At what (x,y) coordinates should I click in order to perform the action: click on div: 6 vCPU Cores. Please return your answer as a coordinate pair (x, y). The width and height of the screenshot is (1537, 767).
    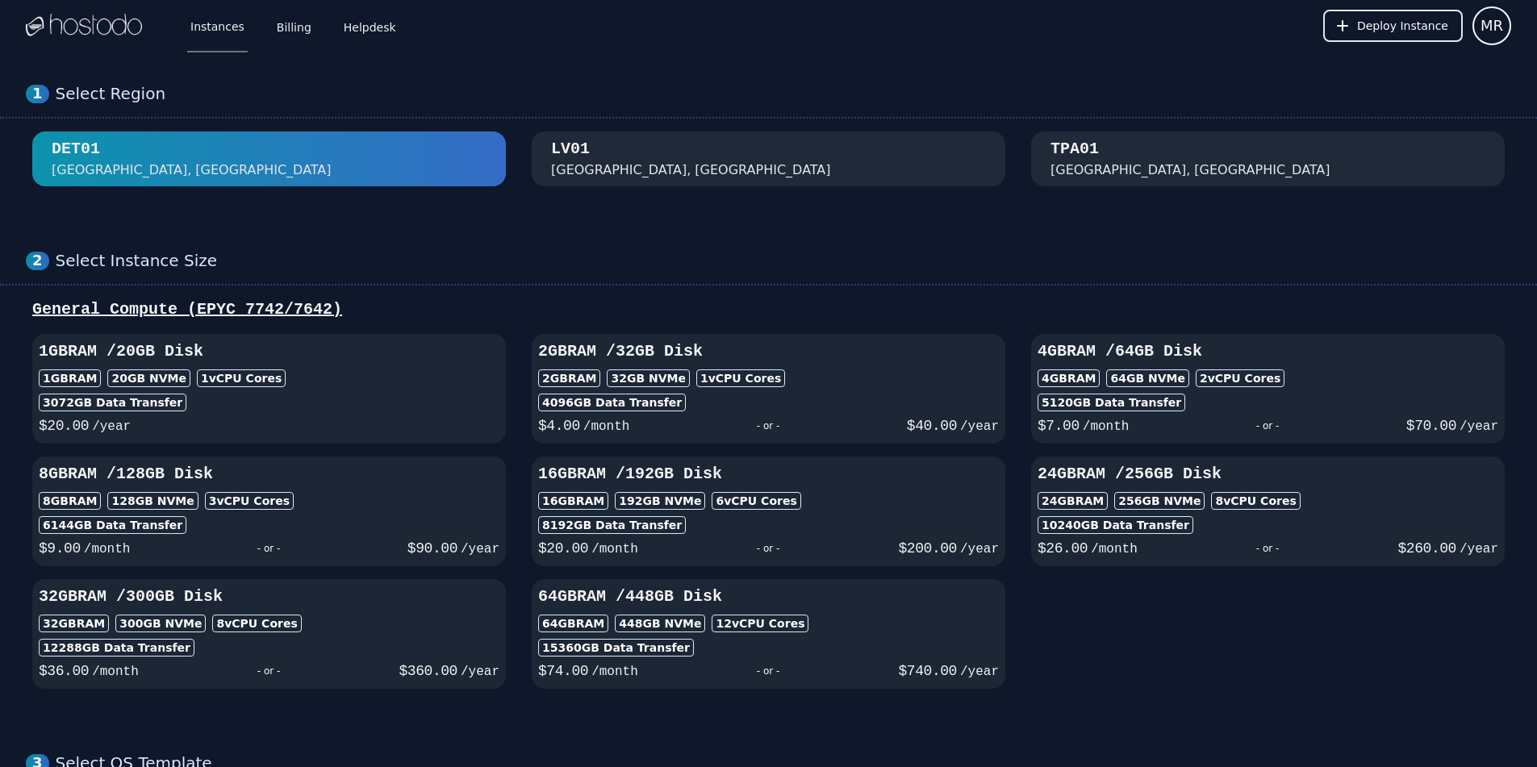
    Looking at the image, I should click on (756, 501).